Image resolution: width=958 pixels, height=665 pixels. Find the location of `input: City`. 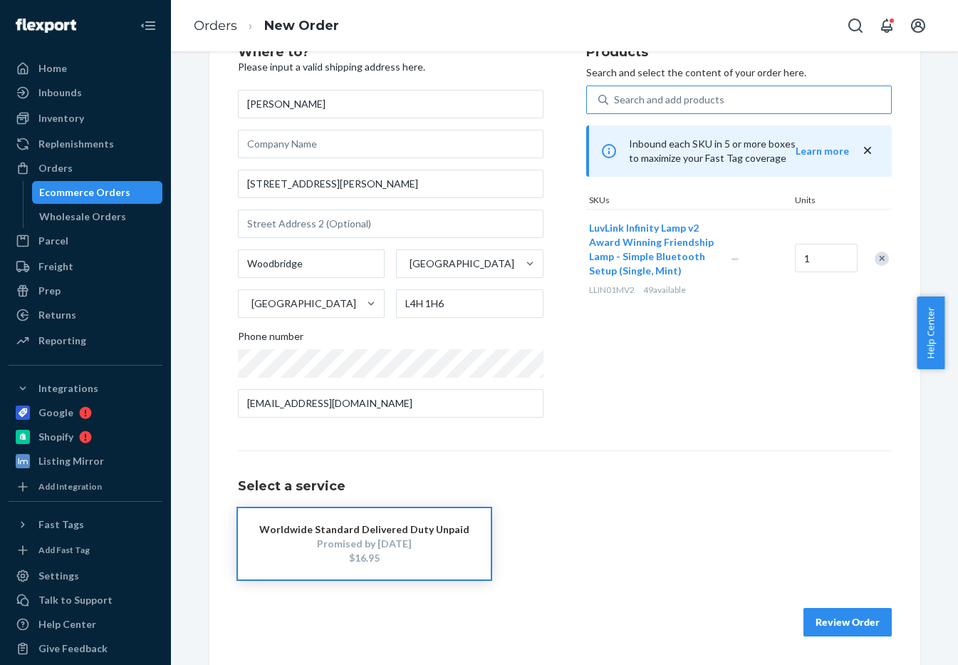

input: City is located at coordinates (311, 264).